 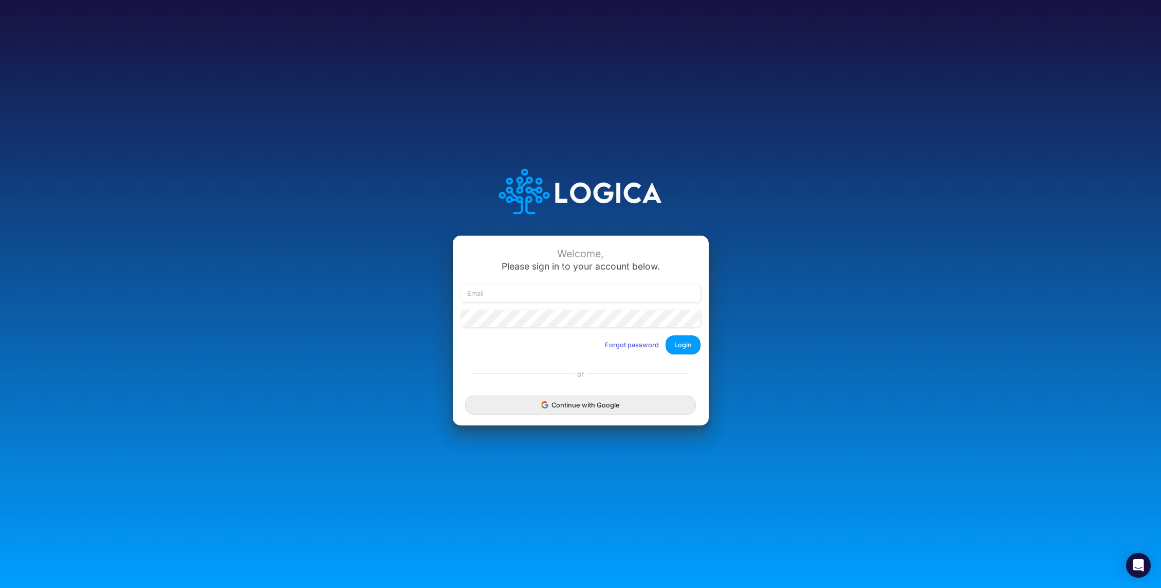 What do you see at coordinates (683, 344) in the screenshot?
I see `button: Login` at bounding box center [683, 344].